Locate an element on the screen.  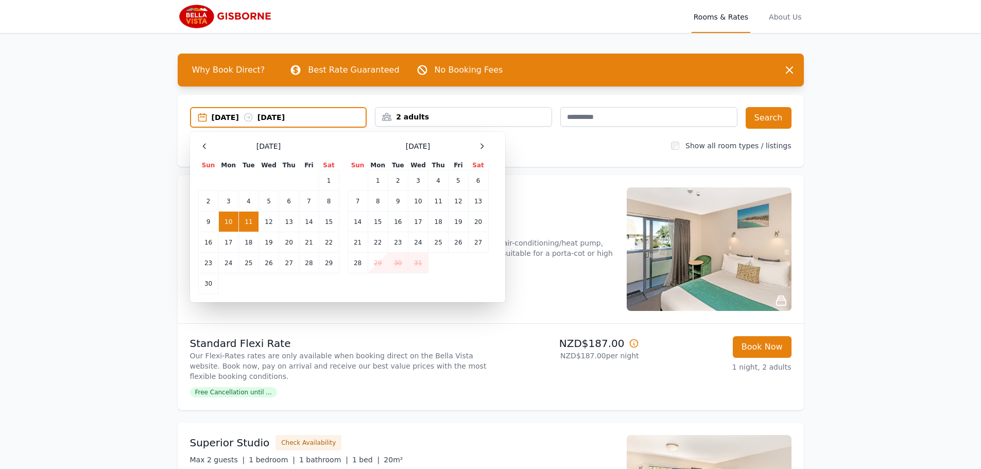
span: Free Cancellation until ... is located at coordinates (233, 392).